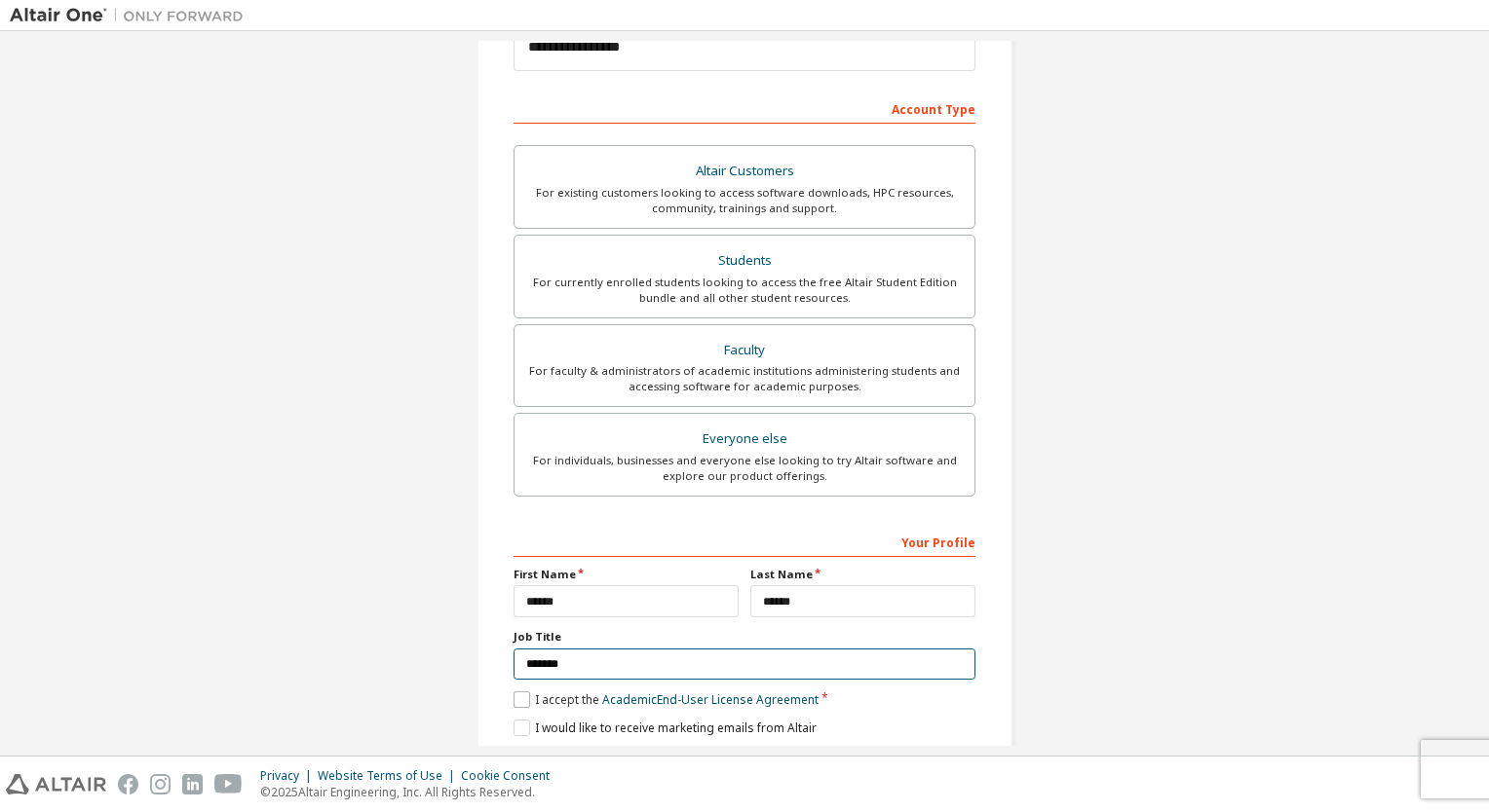  I want to click on p: © 2025 Altair Engineering, Inc. All Rights Reserved., so click(410, 792).